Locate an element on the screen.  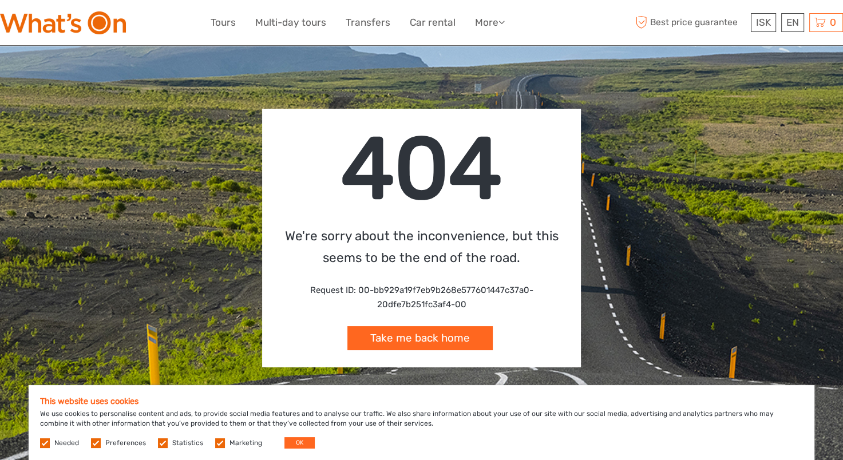
label: Statistics is located at coordinates (188, 443).